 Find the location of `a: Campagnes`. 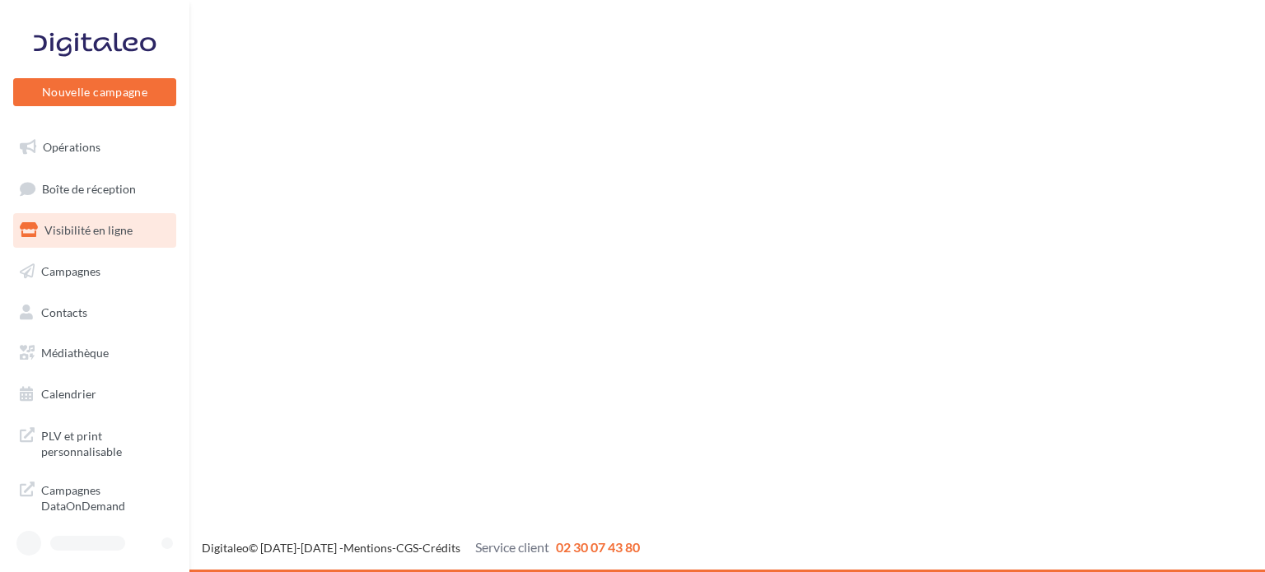

a: Campagnes is located at coordinates (95, 272).